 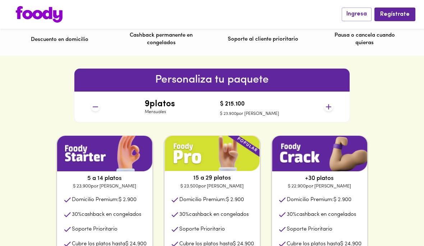 I want to click on h4: $ 215.100, so click(x=249, y=105).